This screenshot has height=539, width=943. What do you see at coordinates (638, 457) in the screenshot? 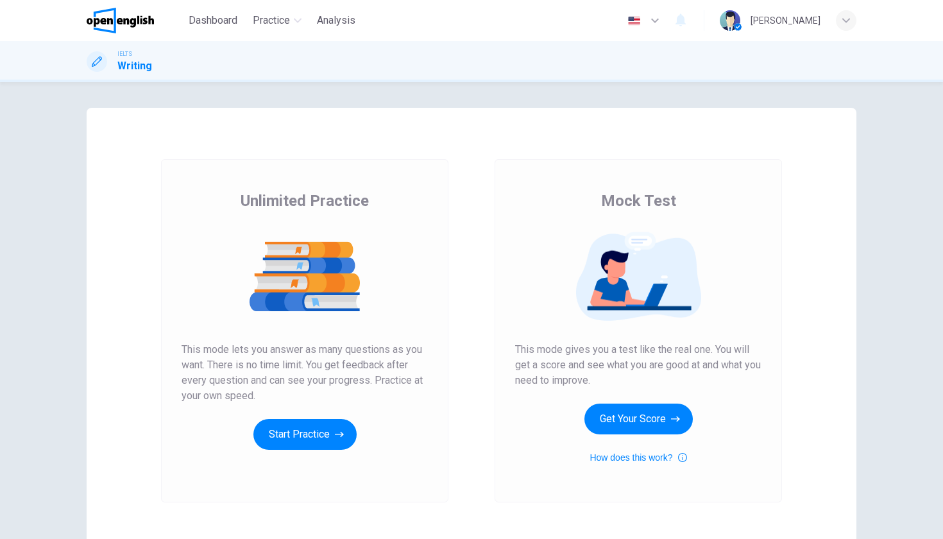
I see `button: How does this work?` at bounding box center [638, 457].